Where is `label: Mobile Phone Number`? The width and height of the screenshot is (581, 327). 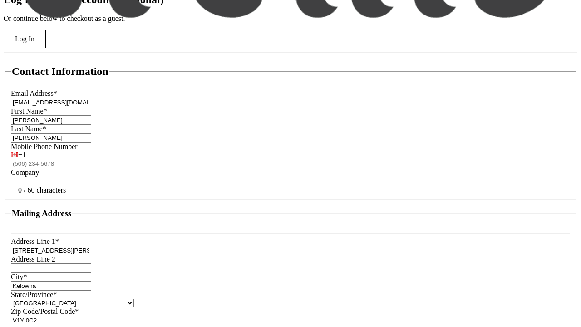 label: Mobile Phone Number is located at coordinates (44, 146).